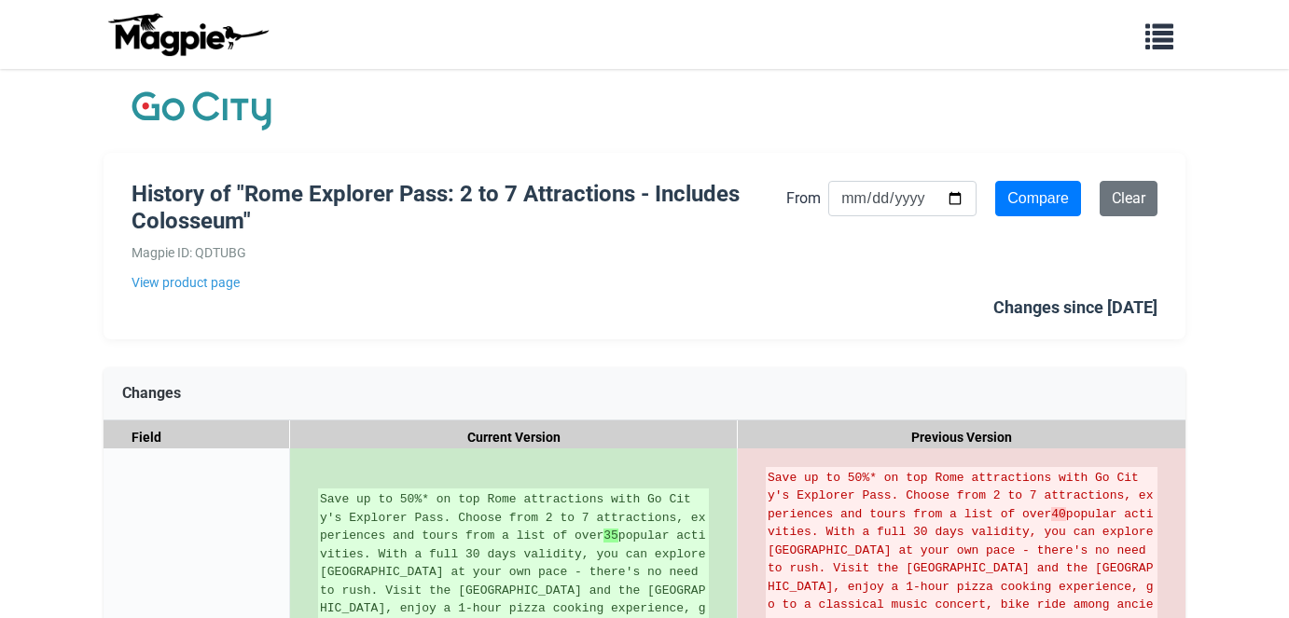  Describe the element at coordinates (611, 535) in the screenshot. I see `strong: 35` at that location.